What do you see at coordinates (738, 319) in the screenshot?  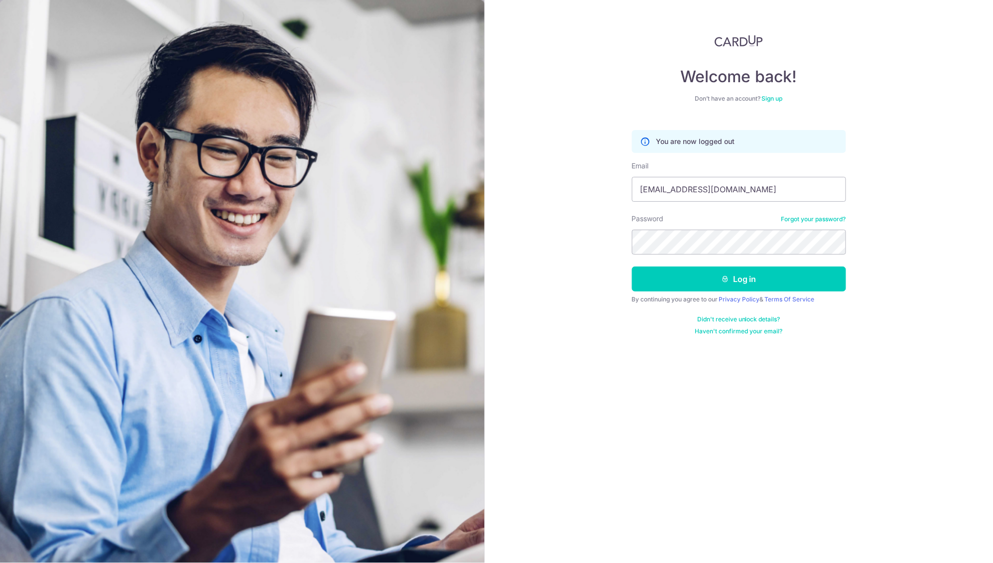 I see `a: Didn't receive unlock details?` at bounding box center [738, 319].